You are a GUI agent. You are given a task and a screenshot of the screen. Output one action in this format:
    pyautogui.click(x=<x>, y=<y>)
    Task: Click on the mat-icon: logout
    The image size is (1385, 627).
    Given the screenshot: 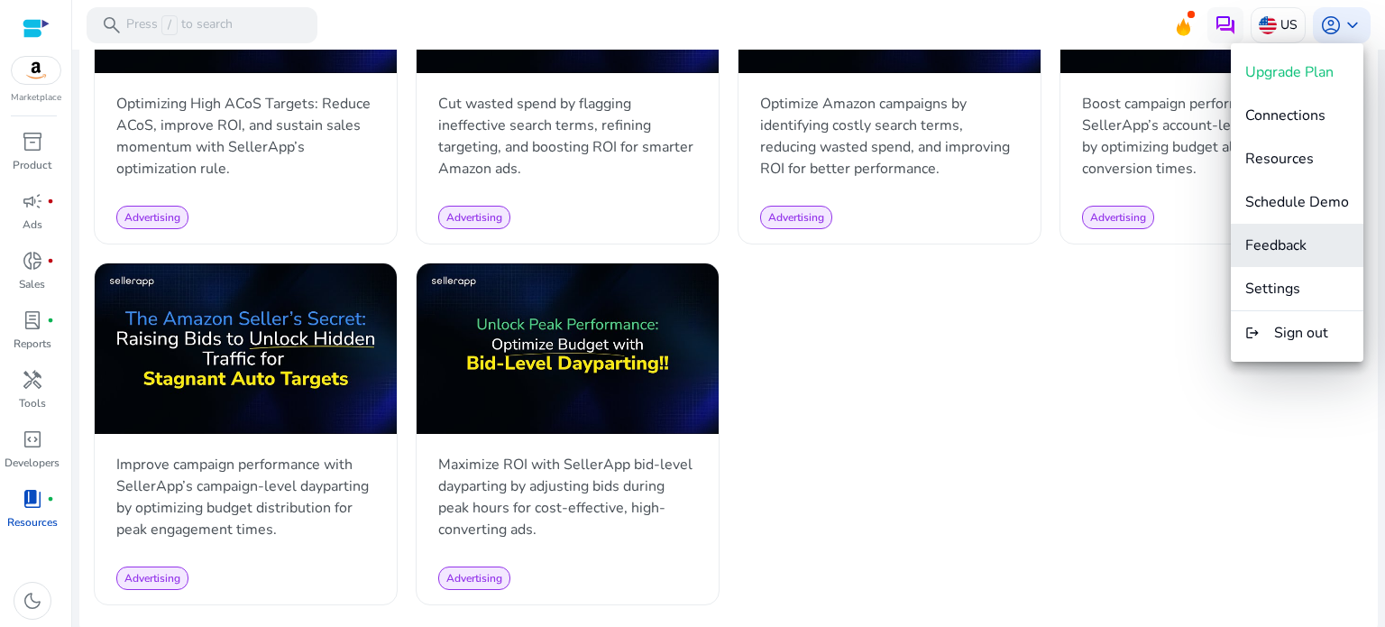 What is the action you would take?
    pyautogui.click(x=1252, y=333)
    